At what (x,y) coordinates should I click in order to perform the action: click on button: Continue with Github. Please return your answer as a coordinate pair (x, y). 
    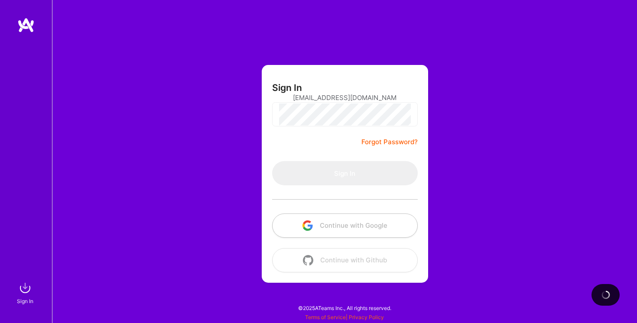
    Looking at the image, I should click on (345, 260).